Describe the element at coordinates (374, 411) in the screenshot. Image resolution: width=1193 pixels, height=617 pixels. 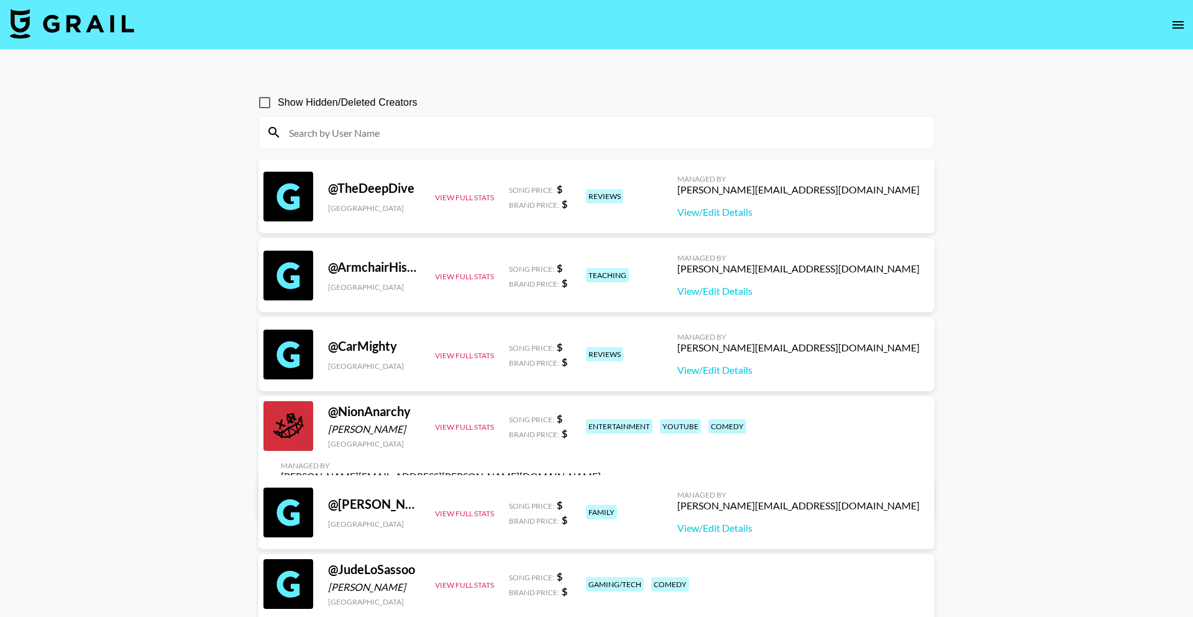
I see `div: @ NionAnarchy` at that location.